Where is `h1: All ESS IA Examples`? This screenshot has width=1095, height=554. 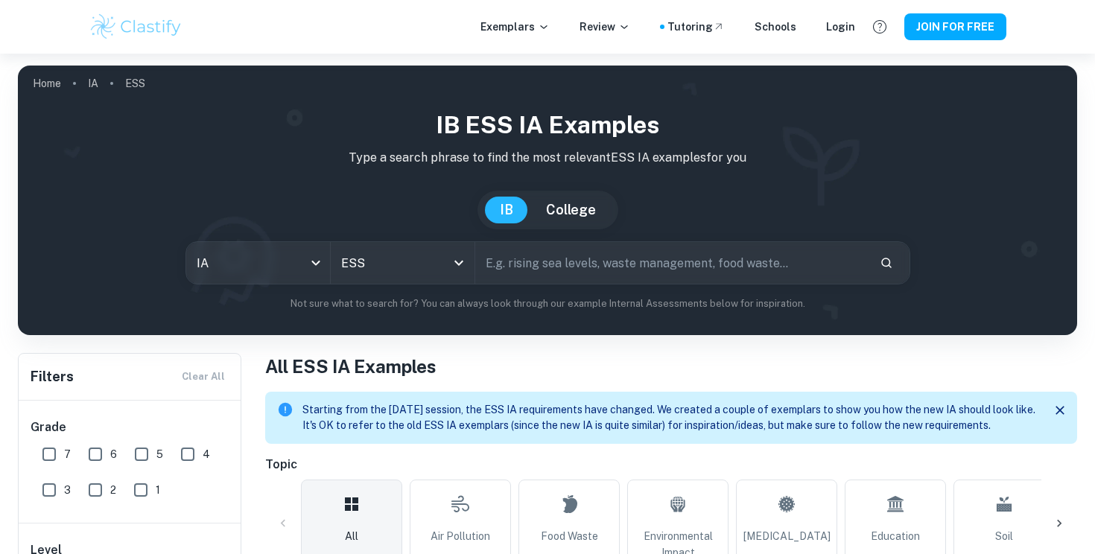
h1: All ESS IA Examples is located at coordinates (671, 366).